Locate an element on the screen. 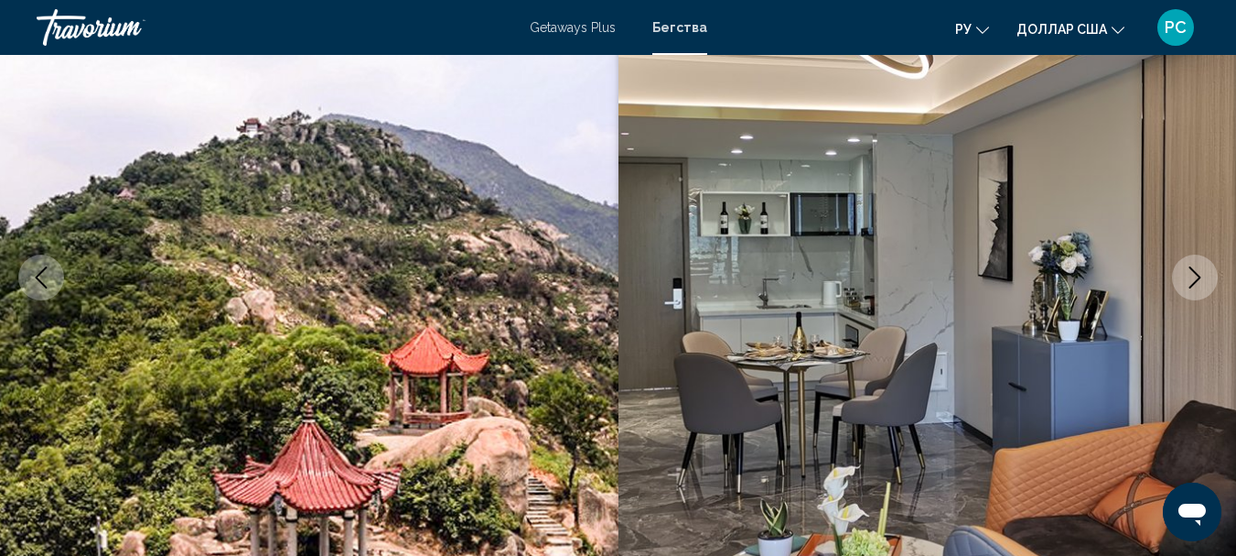  font: ру is located at coordinates (964, 29).